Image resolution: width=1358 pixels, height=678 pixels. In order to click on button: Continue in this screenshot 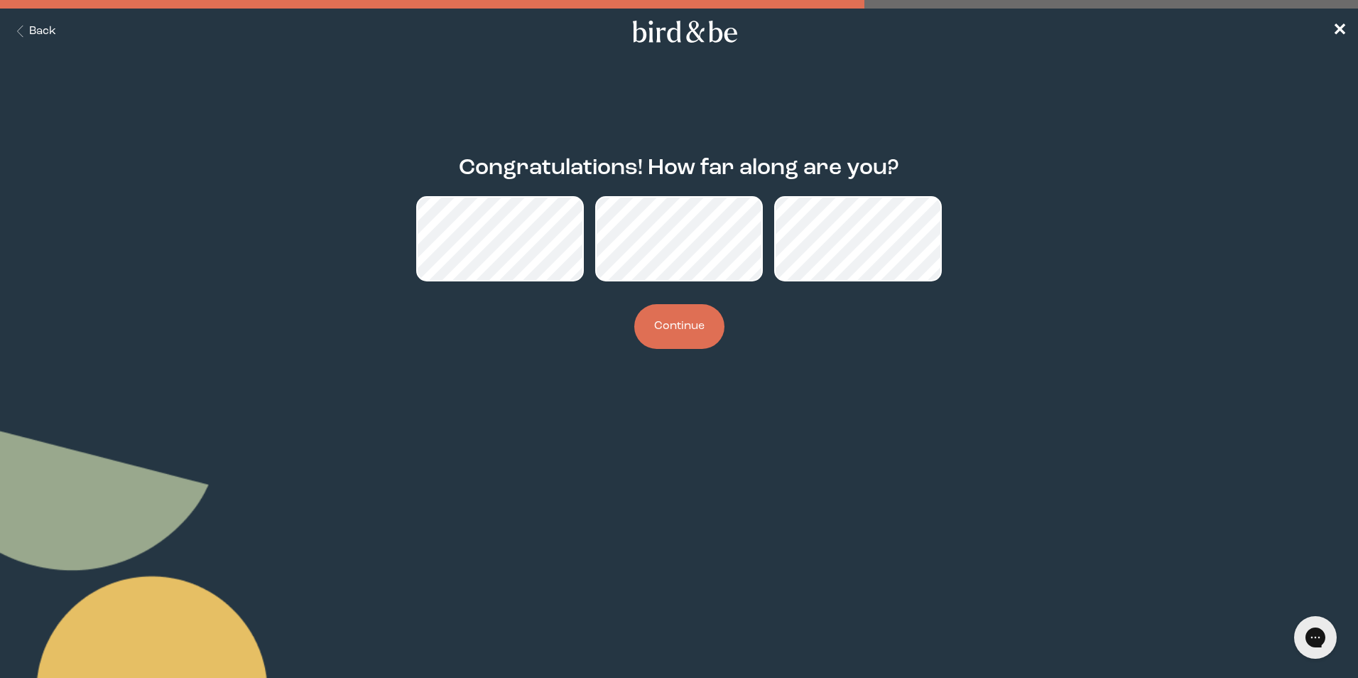, I will do `click(679, 326)`.